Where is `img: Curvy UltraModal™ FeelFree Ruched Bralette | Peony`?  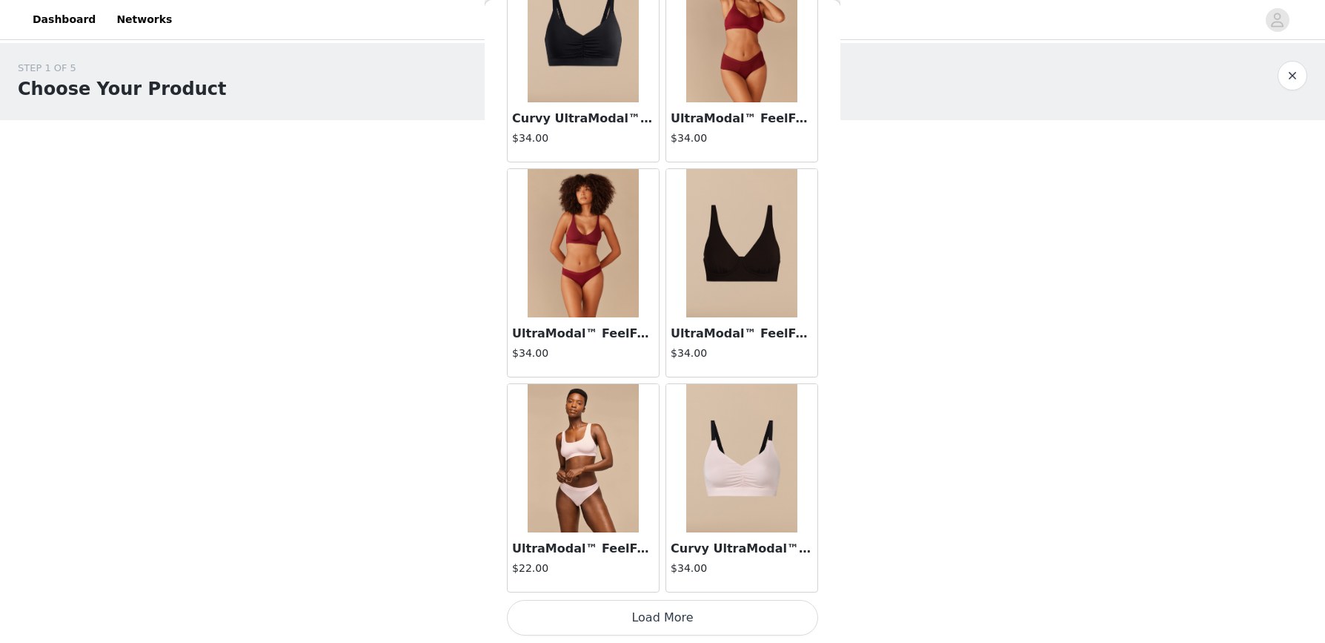
img: Curvy UltraModal™ FeelFree Ruched Bralette | Peony is located at coordinates (742, 458).